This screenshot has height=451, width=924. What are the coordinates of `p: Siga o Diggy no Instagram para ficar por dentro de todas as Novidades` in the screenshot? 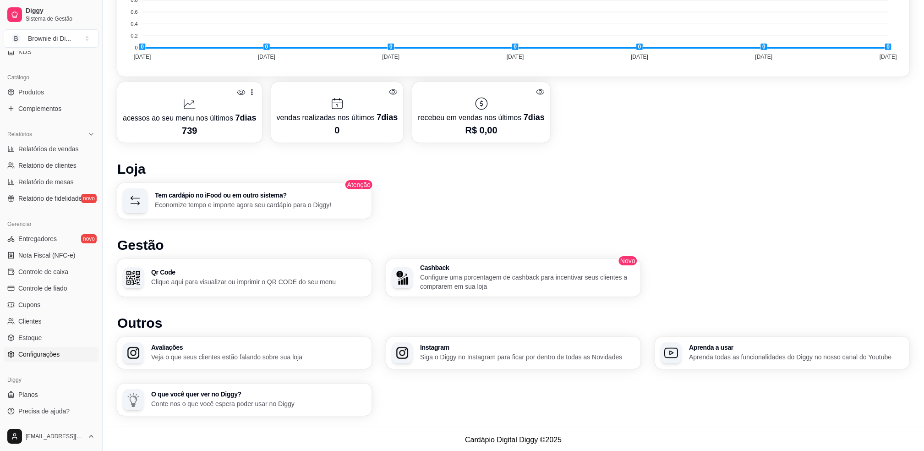 It's located at (527, 357).